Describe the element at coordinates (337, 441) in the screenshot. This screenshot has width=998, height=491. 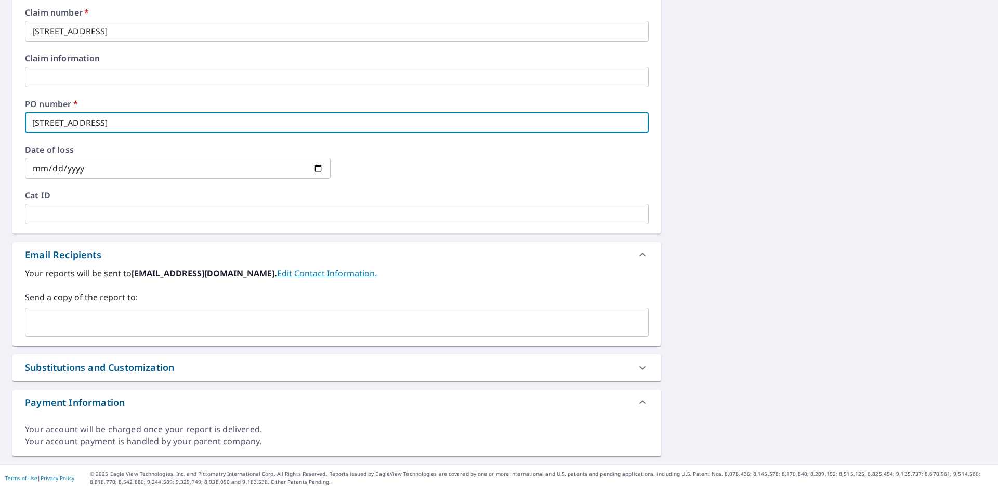
I see `div: Your account payment is handled by your parent company.` at that location.